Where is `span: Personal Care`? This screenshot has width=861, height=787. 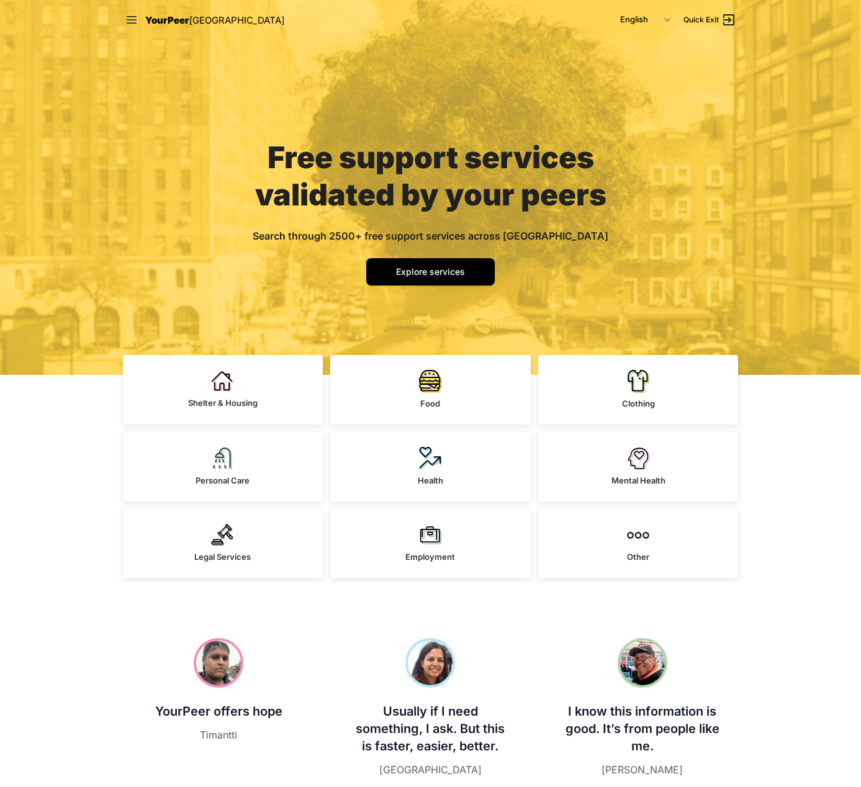
span: Personal Care is located at coordinates (222, 480).